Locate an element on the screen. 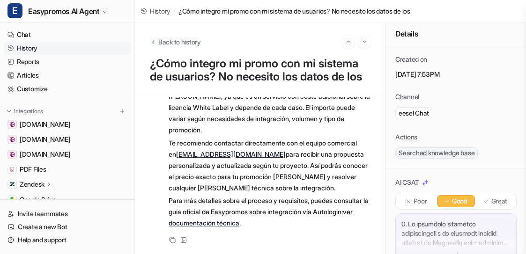 The width and height of the screenshot is (526, 254). img: Next session is located at coordinates (365, 42).